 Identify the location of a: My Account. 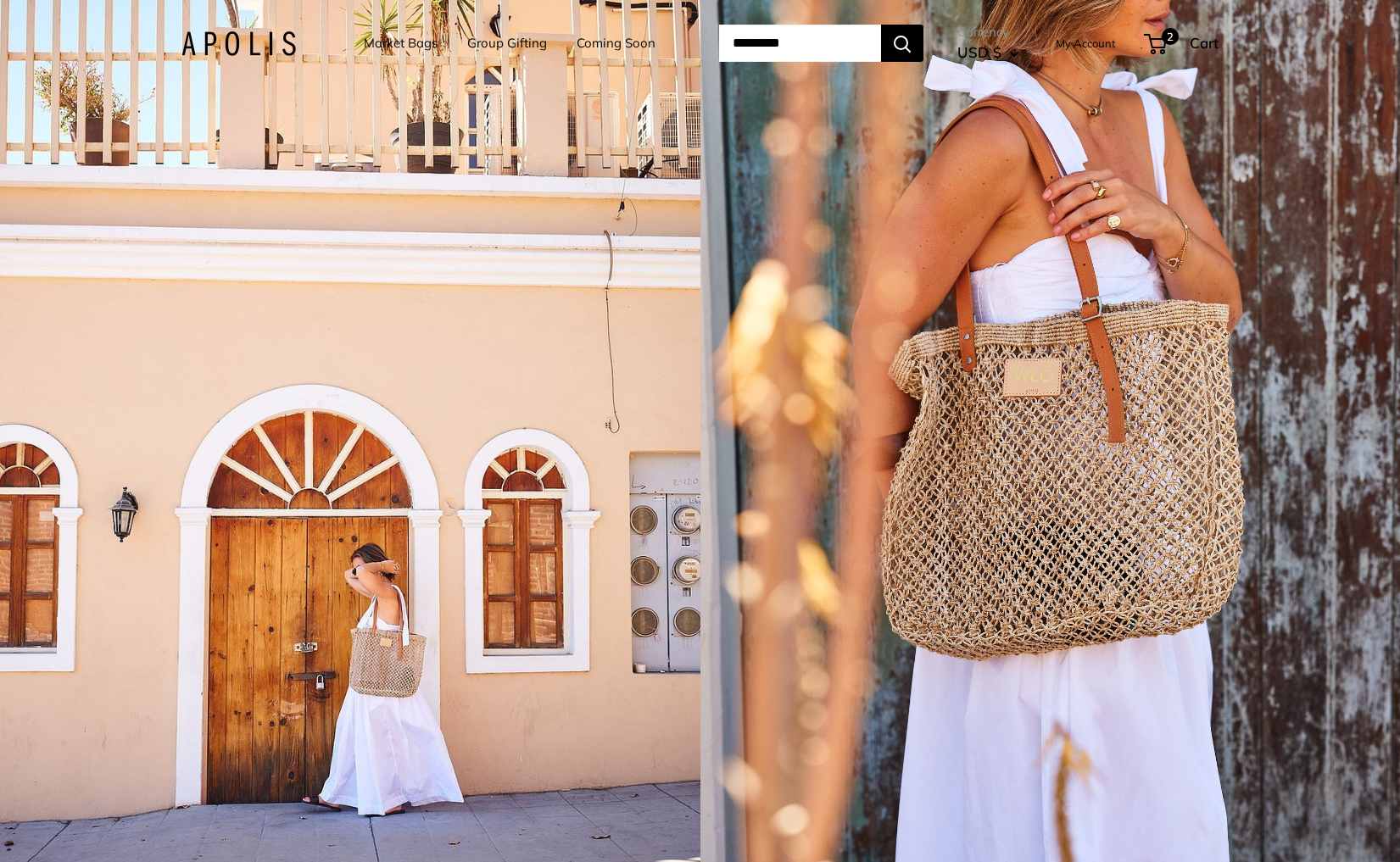
(1086, 43).